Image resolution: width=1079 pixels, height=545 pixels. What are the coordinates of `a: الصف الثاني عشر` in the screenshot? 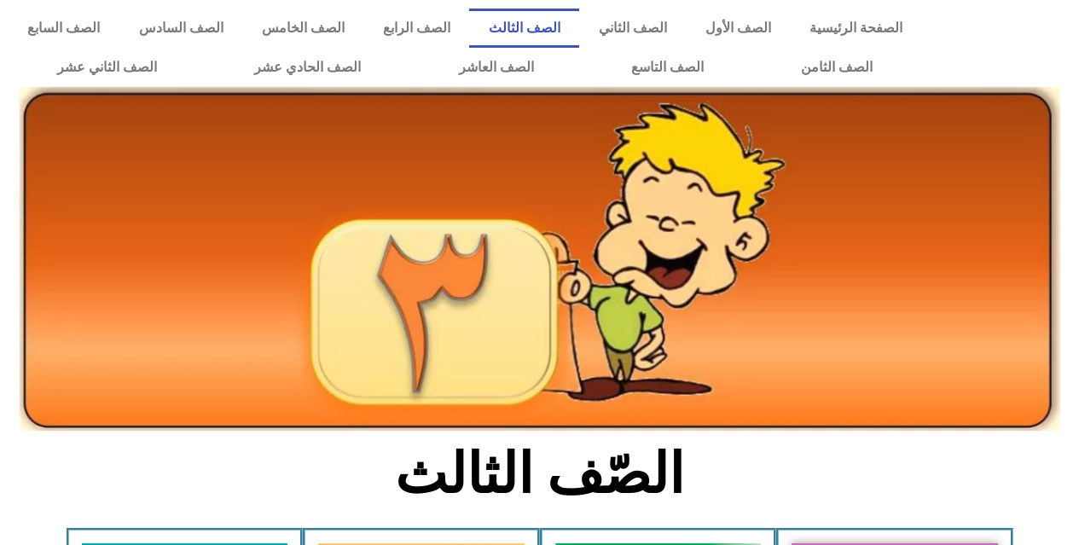 It's located at (107, 67).